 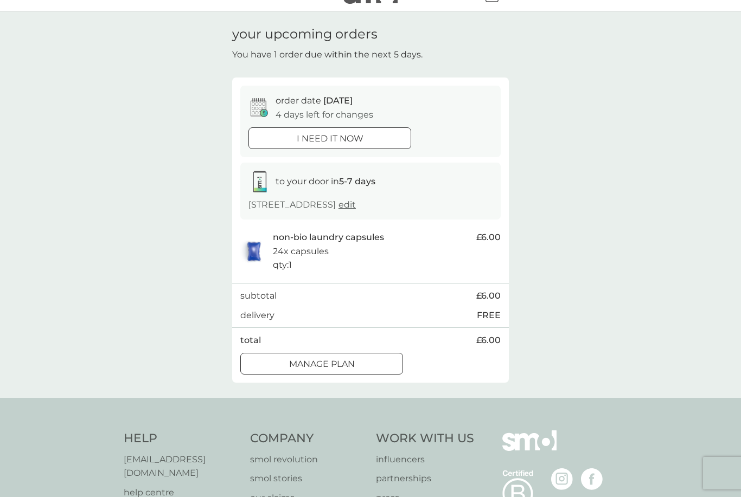 I want to click on p: You have 1 order due within the next 5 days., so click(x=327, y=55).